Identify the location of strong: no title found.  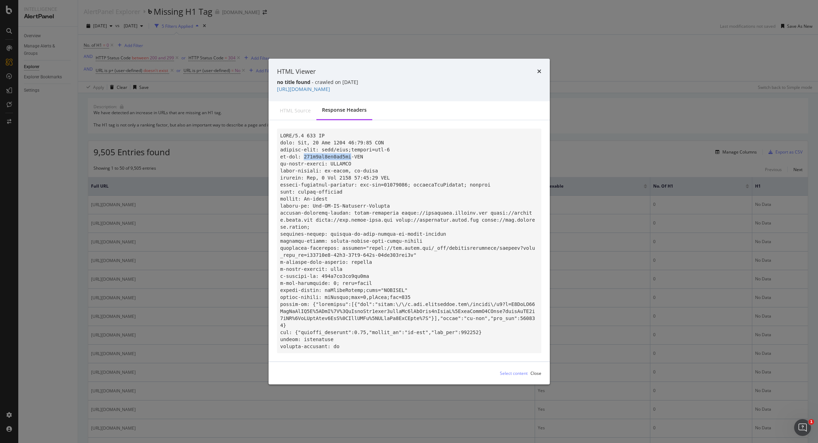
(293, 82).